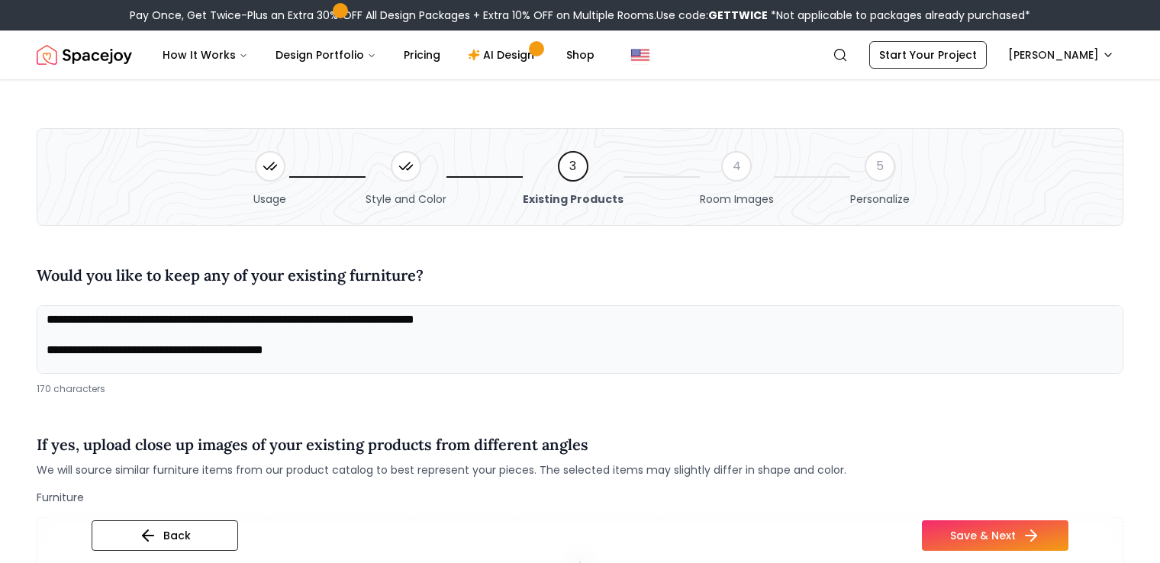  I want to click on p: Furniture, so click(580, 497).